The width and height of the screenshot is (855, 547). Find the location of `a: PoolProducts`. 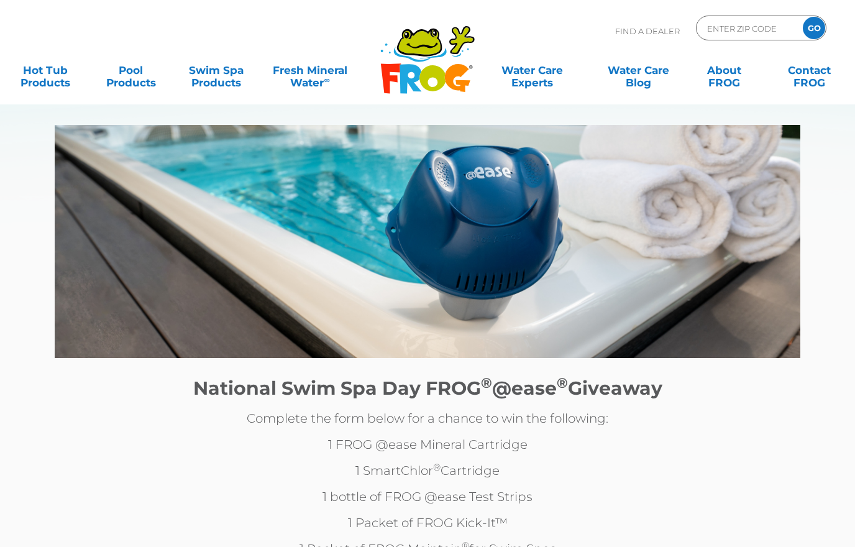

a: PoolProducts is located at coordinates (131, 70).